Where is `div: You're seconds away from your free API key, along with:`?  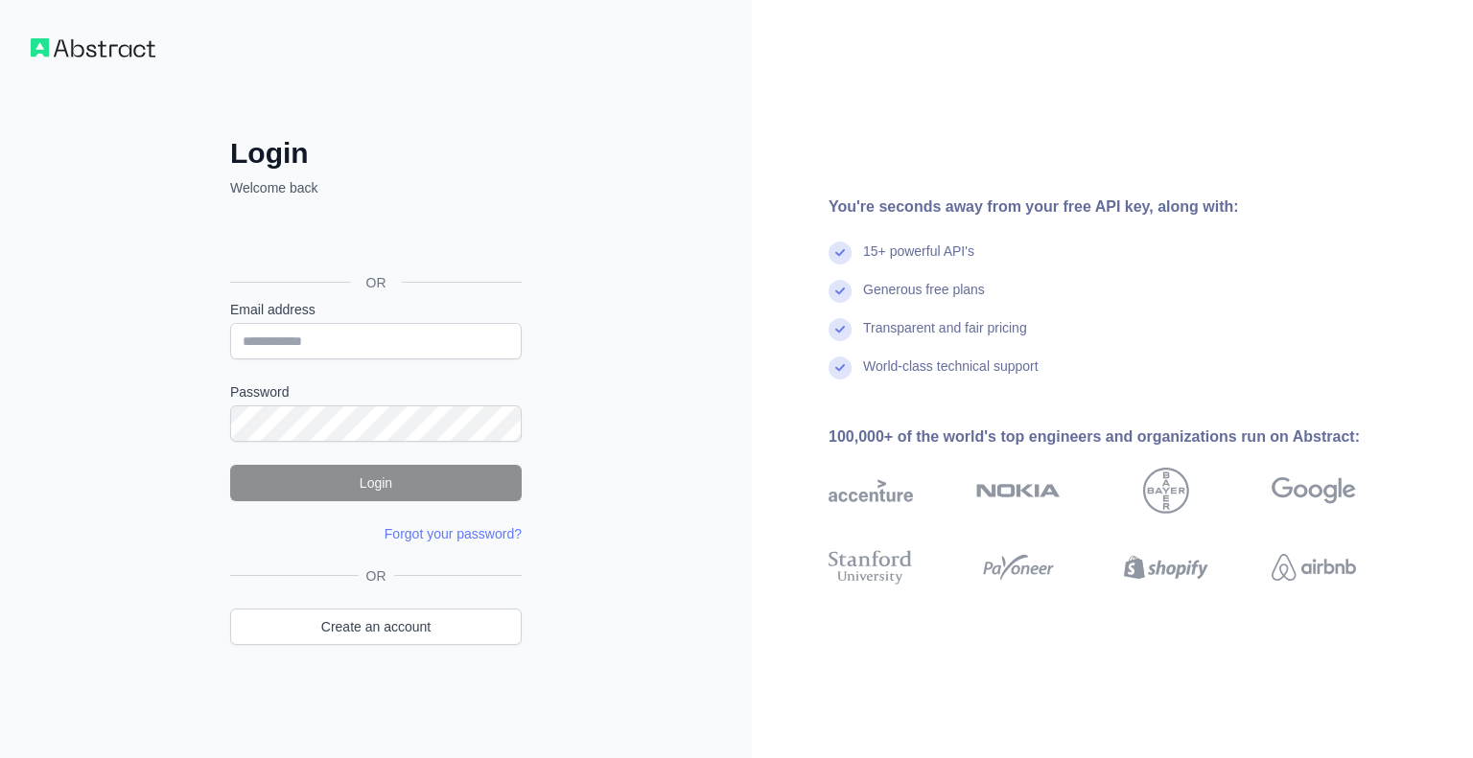
div: You're seconds away from your free API key, along with: is located at coordinates (1123, 207).